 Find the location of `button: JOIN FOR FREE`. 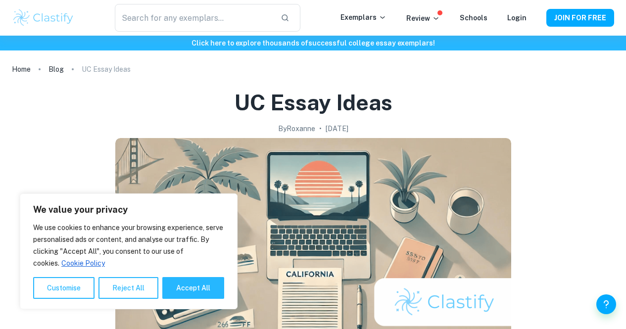

button: JOIN FOR FREE is located at coordinates (580, 18).